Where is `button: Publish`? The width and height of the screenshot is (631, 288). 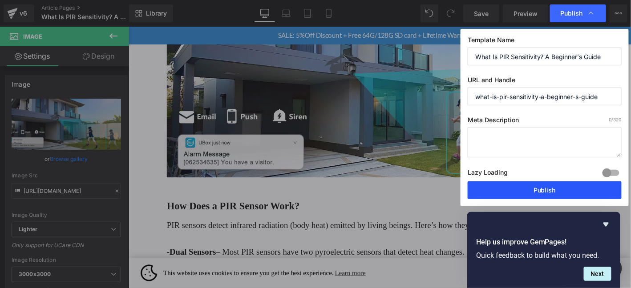 button: Publish is located at coordinates (545, 190).